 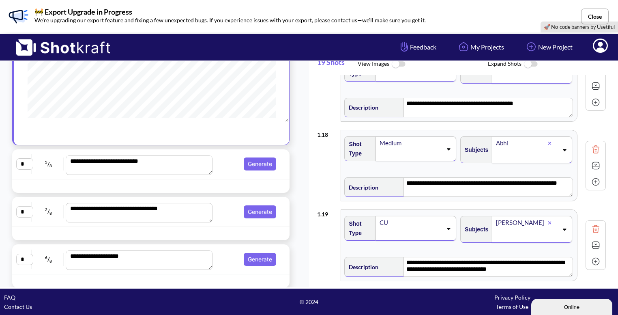 I want to click on div: Medium, so click(x=410, y=143).